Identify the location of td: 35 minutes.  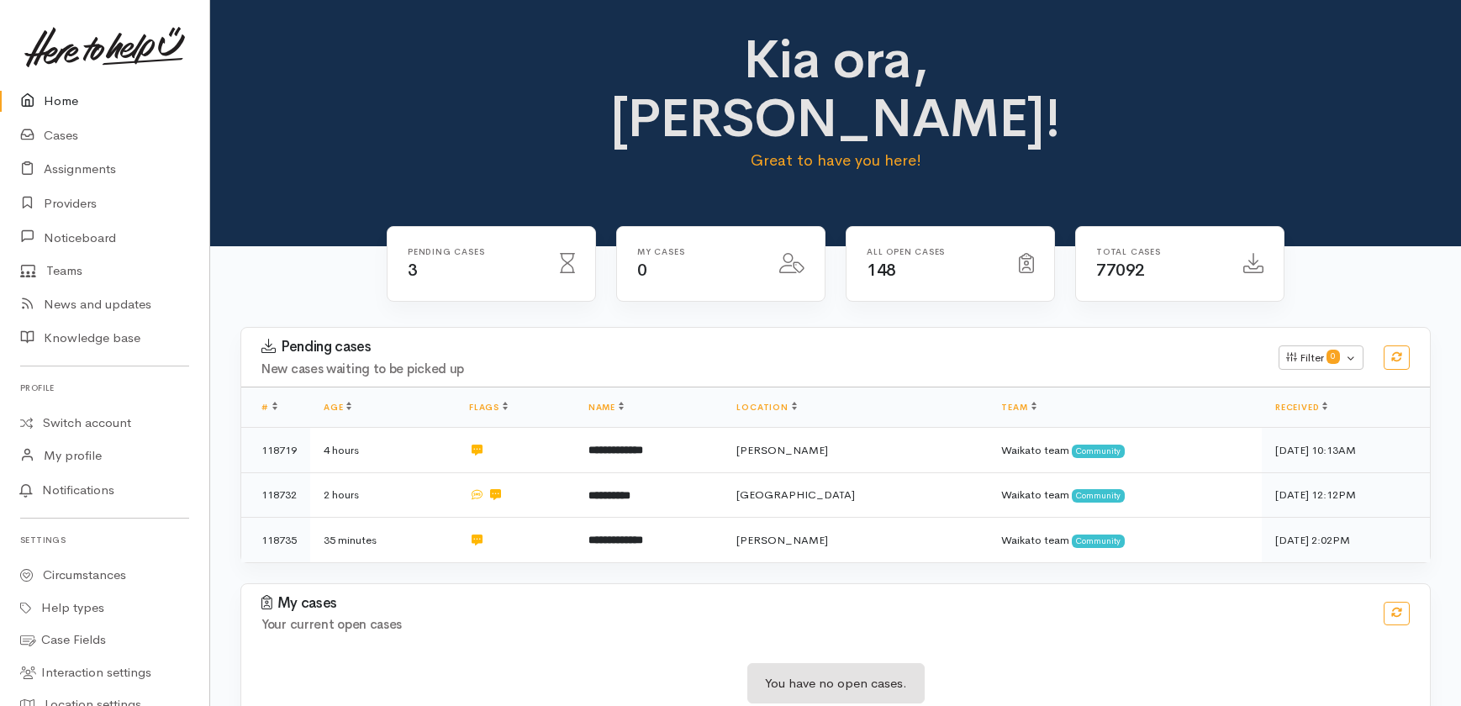
(382, 540).